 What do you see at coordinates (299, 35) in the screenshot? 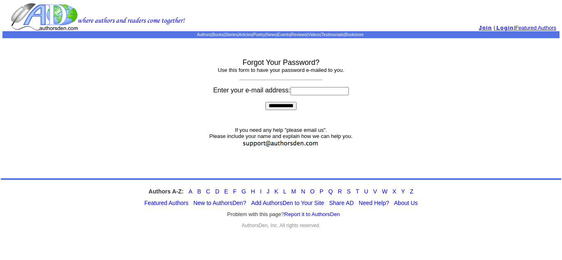
I see `a: Reviews` at bounding box center [299, 35].